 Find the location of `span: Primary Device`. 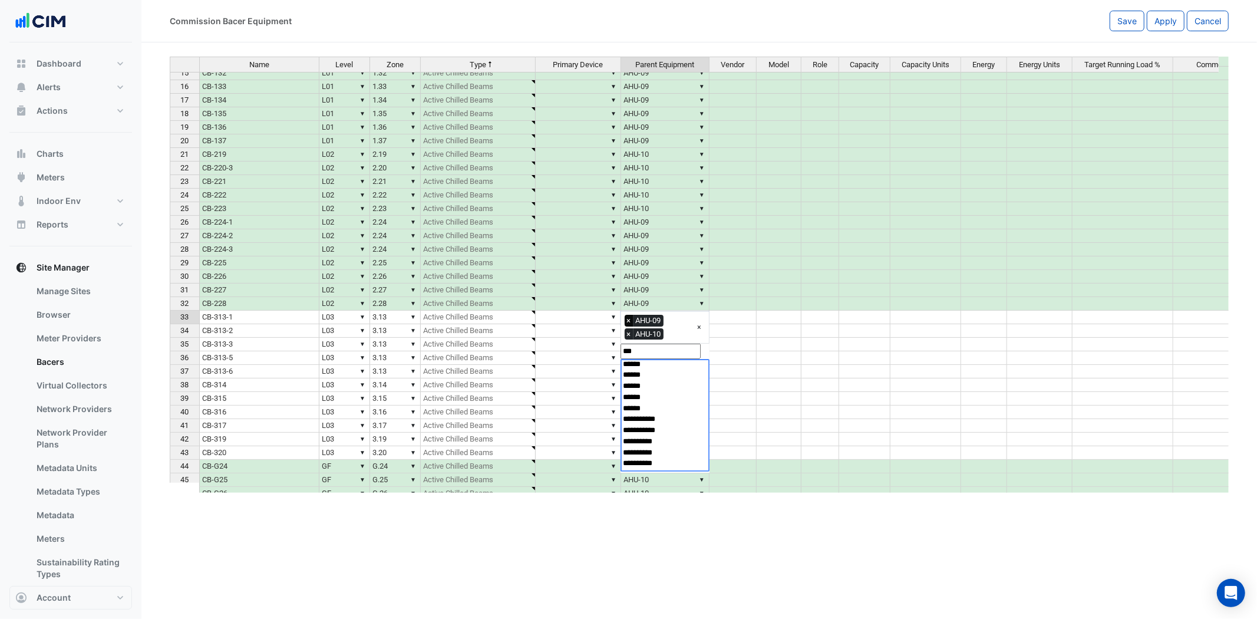

span: Primary Device is located at coordinates (578, 65).